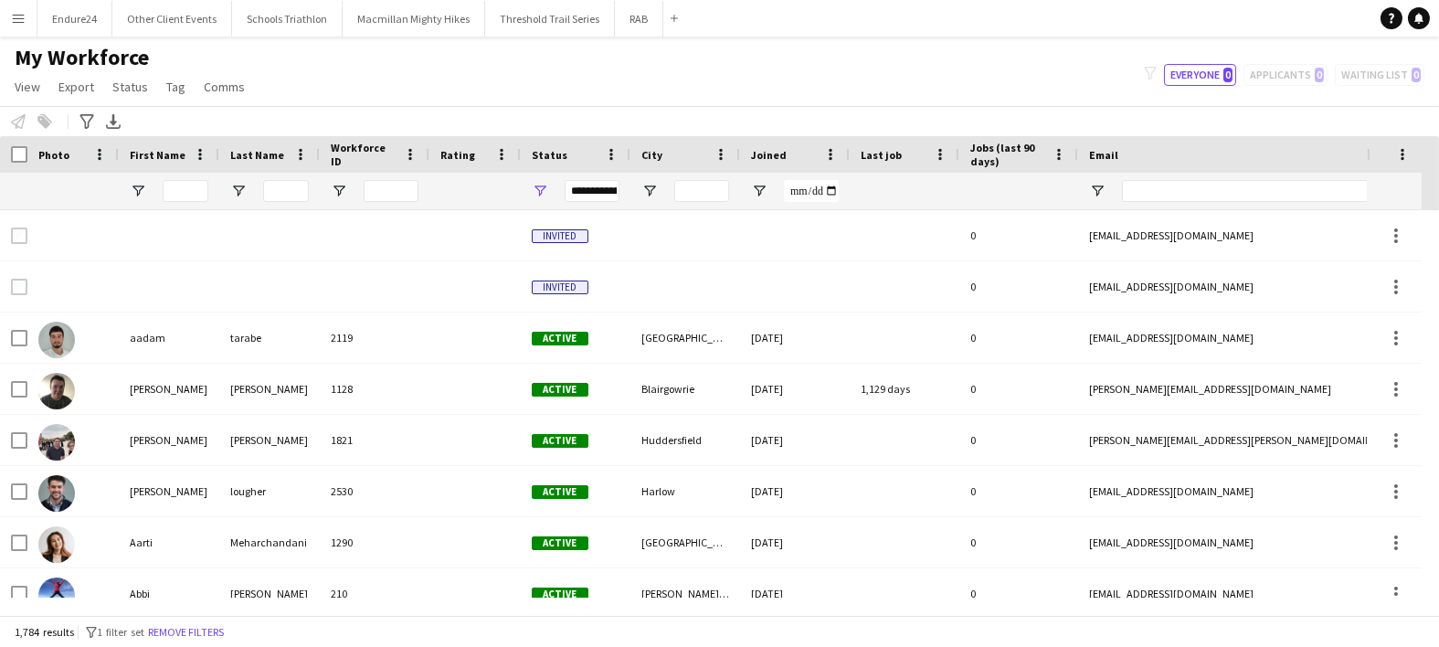 The image size is (1439, 647). Describe the element at coordinates (175, 87) in the screenshot. I see `a: Tag` at that location.